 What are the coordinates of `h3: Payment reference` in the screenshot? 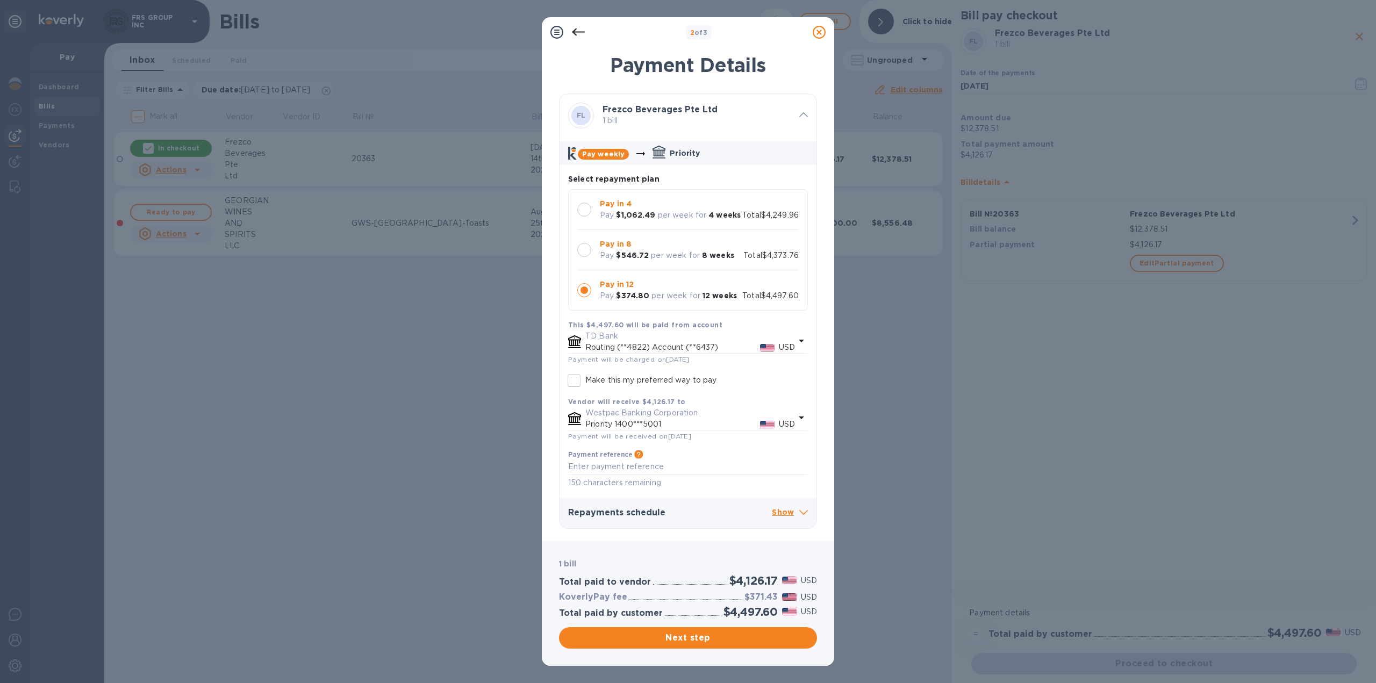 It's located at (600, 455).